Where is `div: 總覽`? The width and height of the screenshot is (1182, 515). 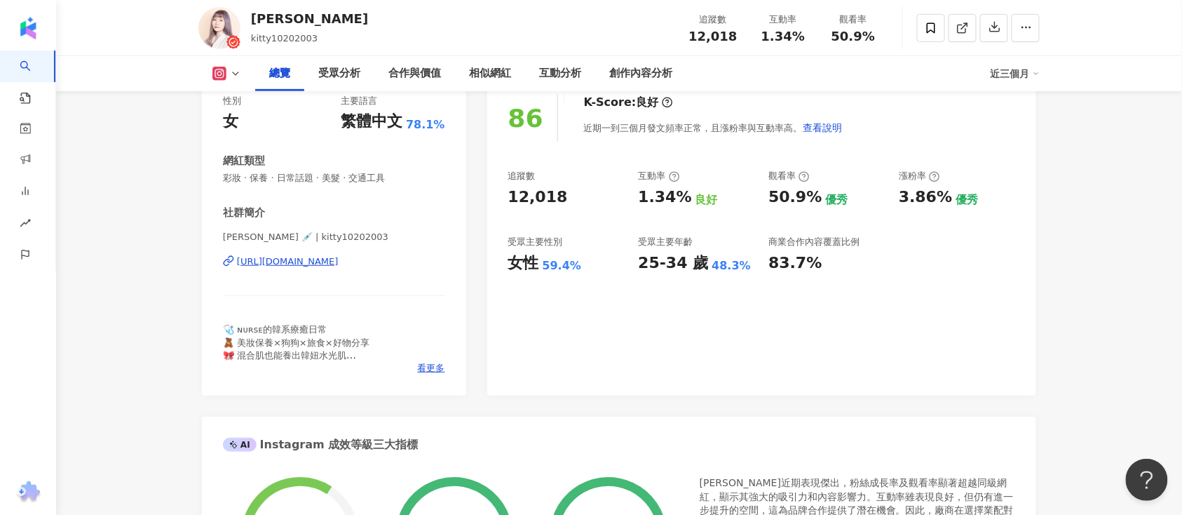
div: 總覽 is located at coordinates (280, 74).